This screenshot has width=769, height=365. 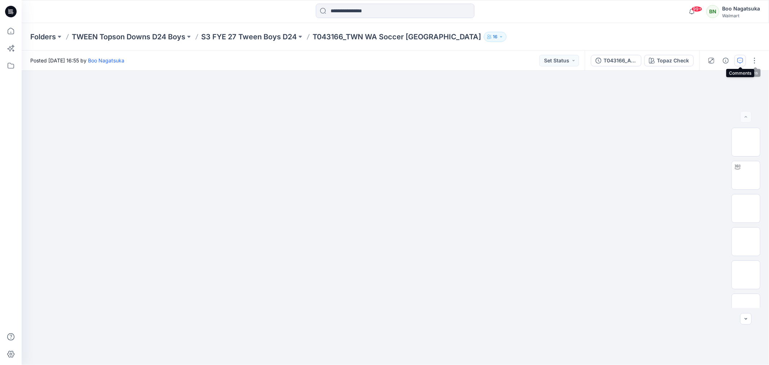 What do you see at coordinates (713, 12) in the screenshot?
I see `div: BN` at bounding box center [713, 12].